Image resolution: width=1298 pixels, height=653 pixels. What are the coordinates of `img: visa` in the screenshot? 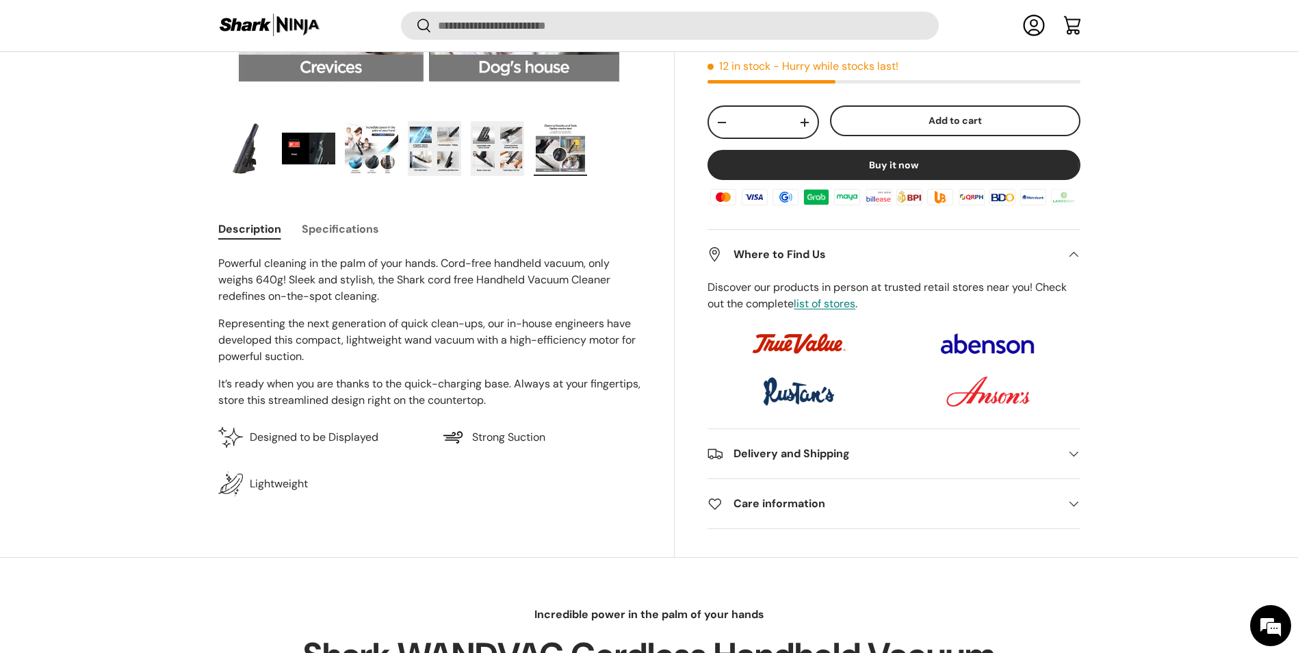 It's located at (754, 196).